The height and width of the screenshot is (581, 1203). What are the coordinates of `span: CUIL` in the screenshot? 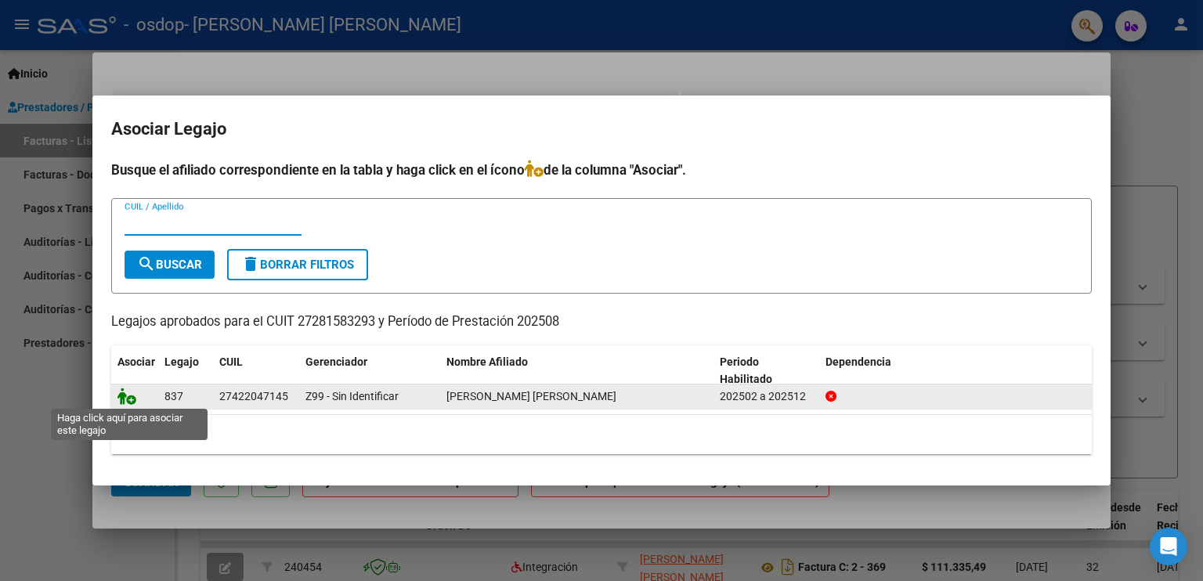 It's located at (231, 362).